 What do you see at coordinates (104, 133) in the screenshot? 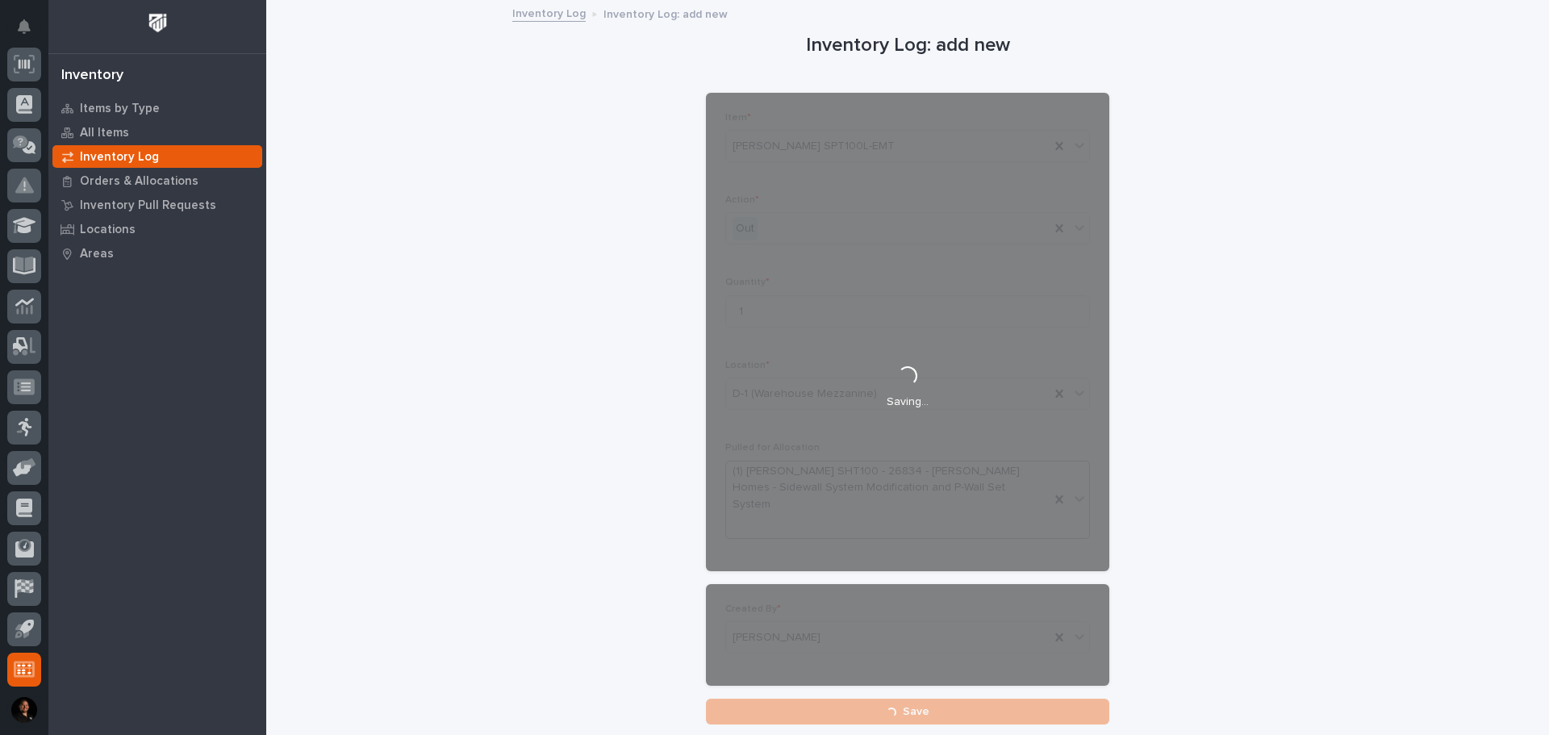
I see `p: All Items` at bounding box center [104, 133].